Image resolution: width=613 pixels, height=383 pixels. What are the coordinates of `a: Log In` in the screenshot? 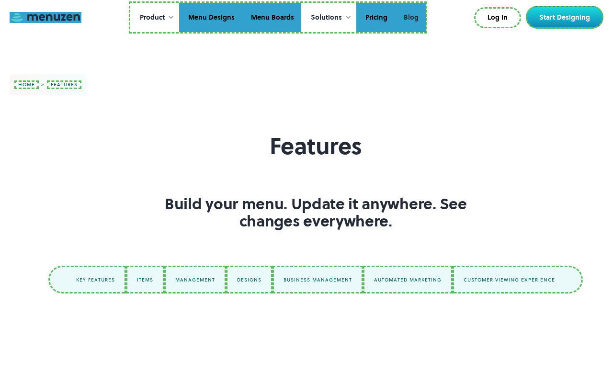 It's located at (498, 18).